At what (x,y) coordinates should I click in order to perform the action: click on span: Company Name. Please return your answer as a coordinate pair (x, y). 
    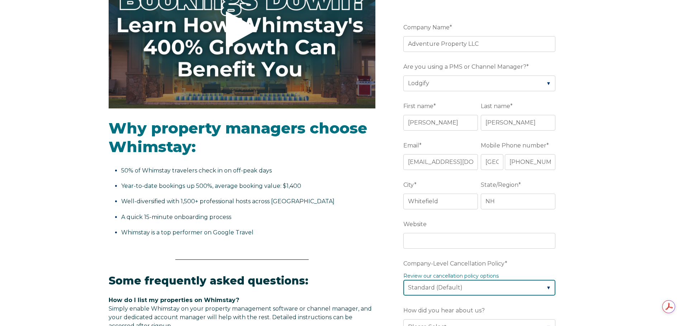
    Looking at the image, I should click on (426, 27).